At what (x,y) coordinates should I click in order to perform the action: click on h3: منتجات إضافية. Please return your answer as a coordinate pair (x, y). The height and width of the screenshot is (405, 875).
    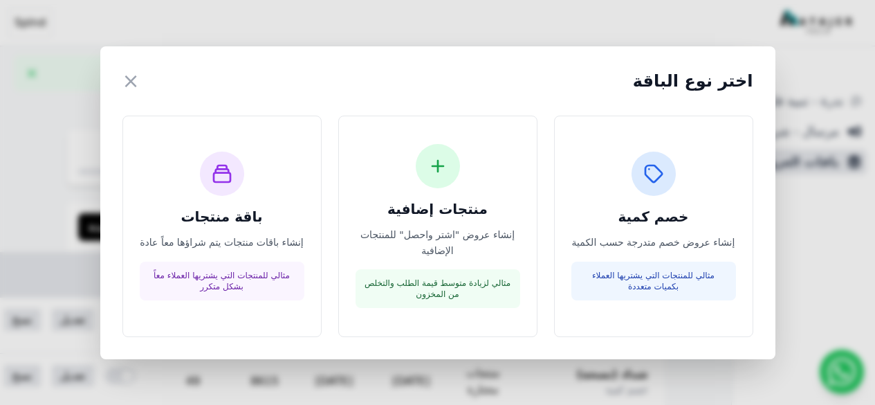
    Looking at the image, I should click on (438, 209).